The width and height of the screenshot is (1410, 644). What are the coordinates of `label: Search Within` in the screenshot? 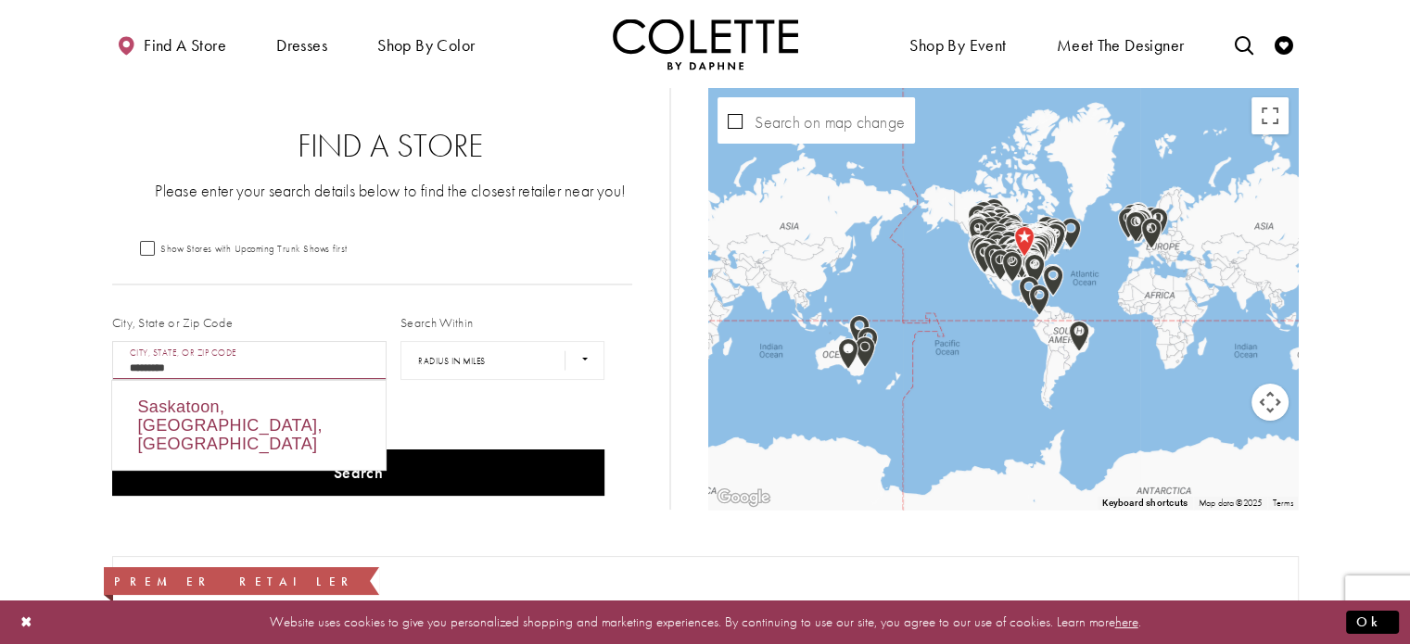 It's located at (437, 323).